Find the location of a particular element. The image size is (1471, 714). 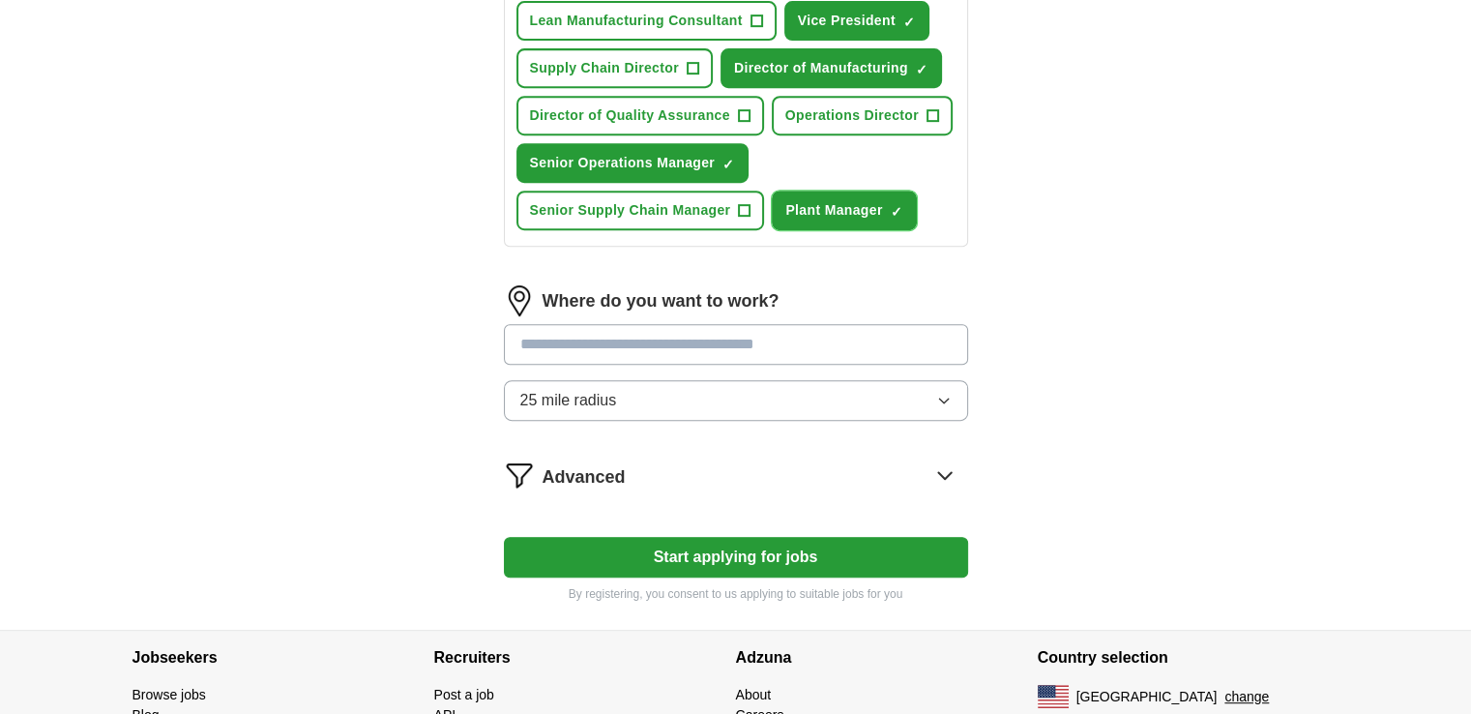

button: Lean Manufacturing Consultant is located at coordinates (646, 20).